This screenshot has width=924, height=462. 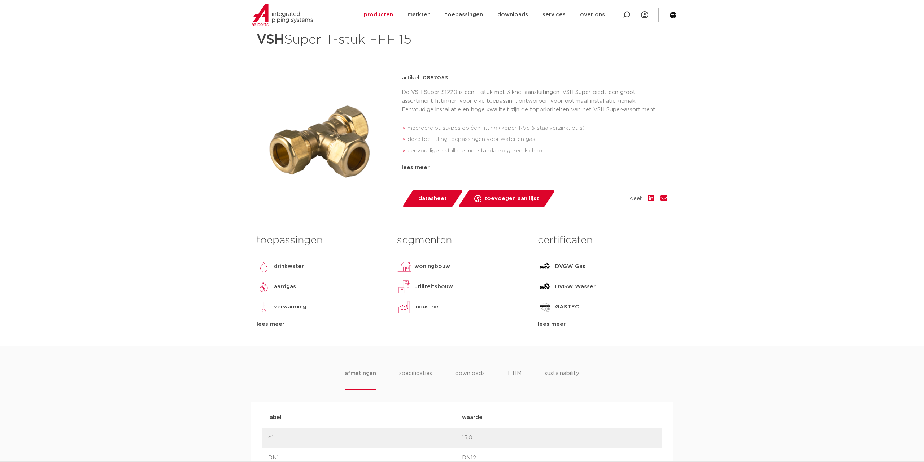 What do you see at coordinates (264, 287) in the screenshot?
I see `img: aardgas` at bounding box center [264, 287].